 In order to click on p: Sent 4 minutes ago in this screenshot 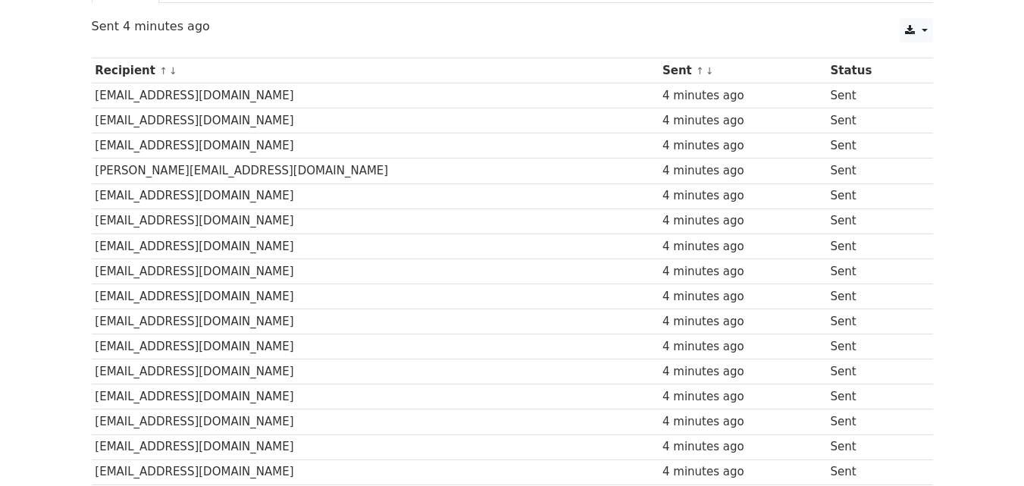, I will do `click(513, 26)`.